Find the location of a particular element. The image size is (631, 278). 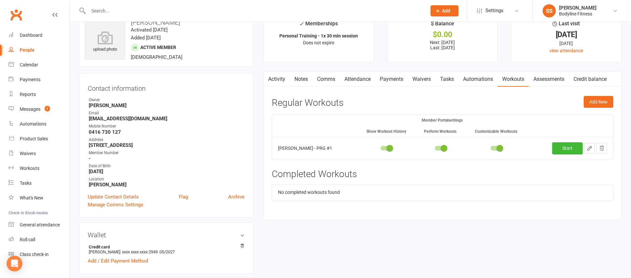

a: Notes is located at coordinates (301, 79).